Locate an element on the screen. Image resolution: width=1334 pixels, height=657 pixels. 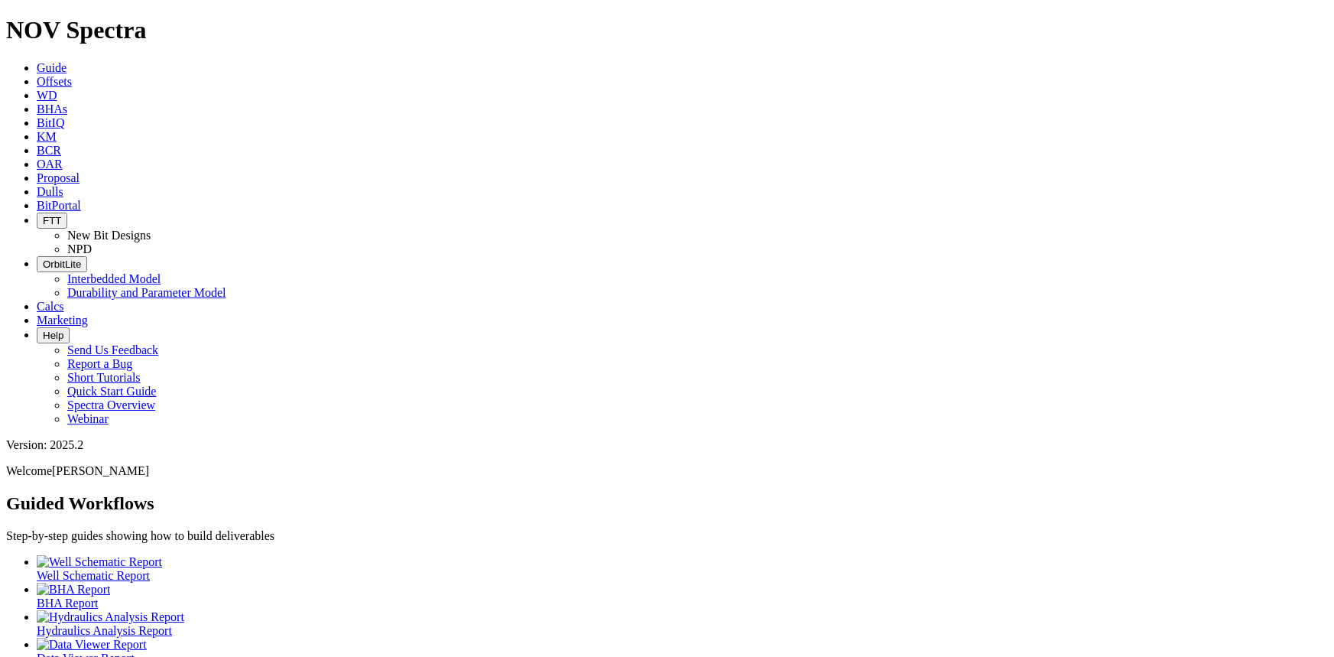
span: Guide is located at coordinates (51, 67).